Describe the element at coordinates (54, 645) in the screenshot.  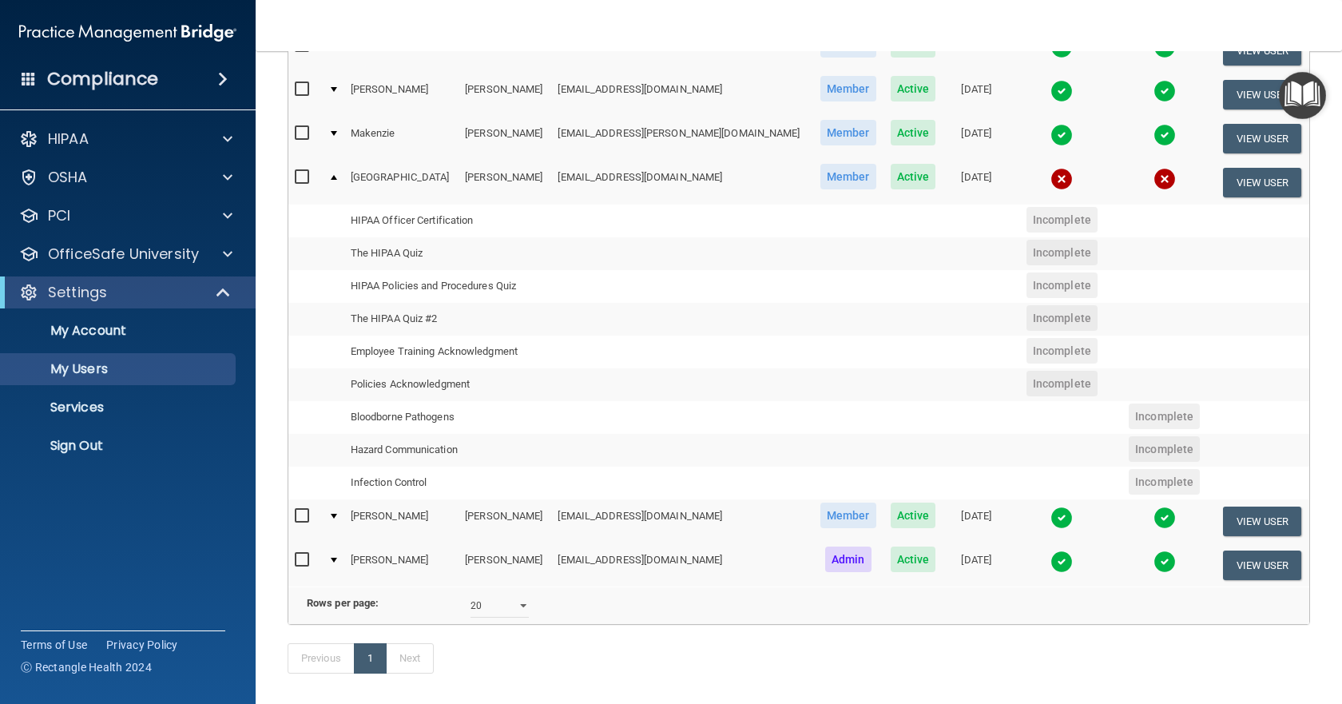
I see `a: Terms of Use` at that location.